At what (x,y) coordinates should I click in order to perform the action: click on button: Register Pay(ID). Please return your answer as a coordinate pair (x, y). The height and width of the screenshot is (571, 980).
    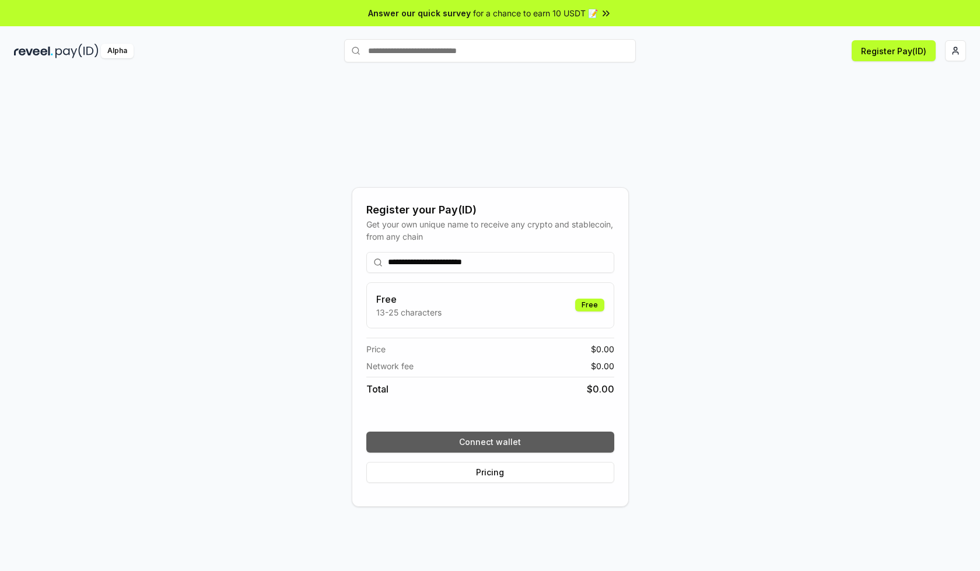
    Looking at the image, I should click on (893, 51).